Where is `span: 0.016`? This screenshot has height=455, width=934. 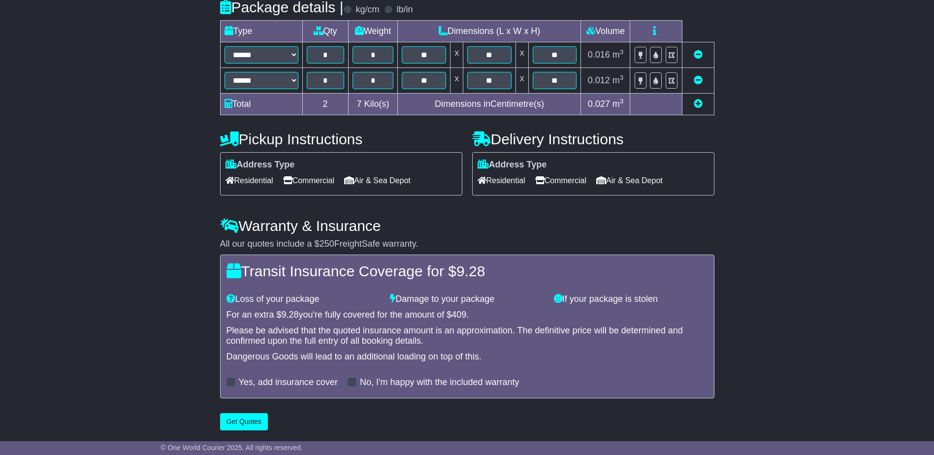 span: 0.016 is located at coordinates (599, 55).